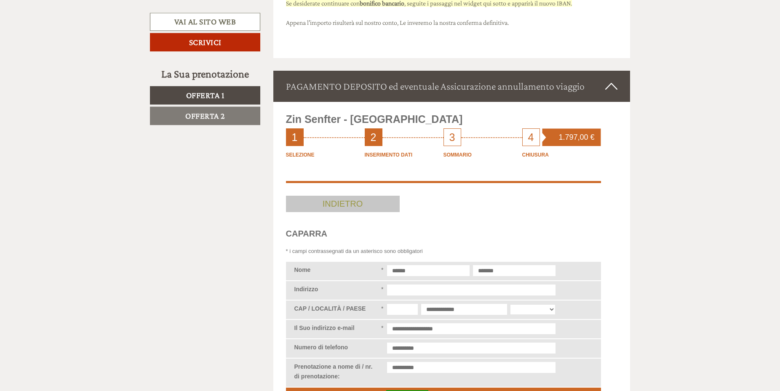  Describe the element at coordinates (343, 204) in the screenshot. I see `a: Indietro` at that location.